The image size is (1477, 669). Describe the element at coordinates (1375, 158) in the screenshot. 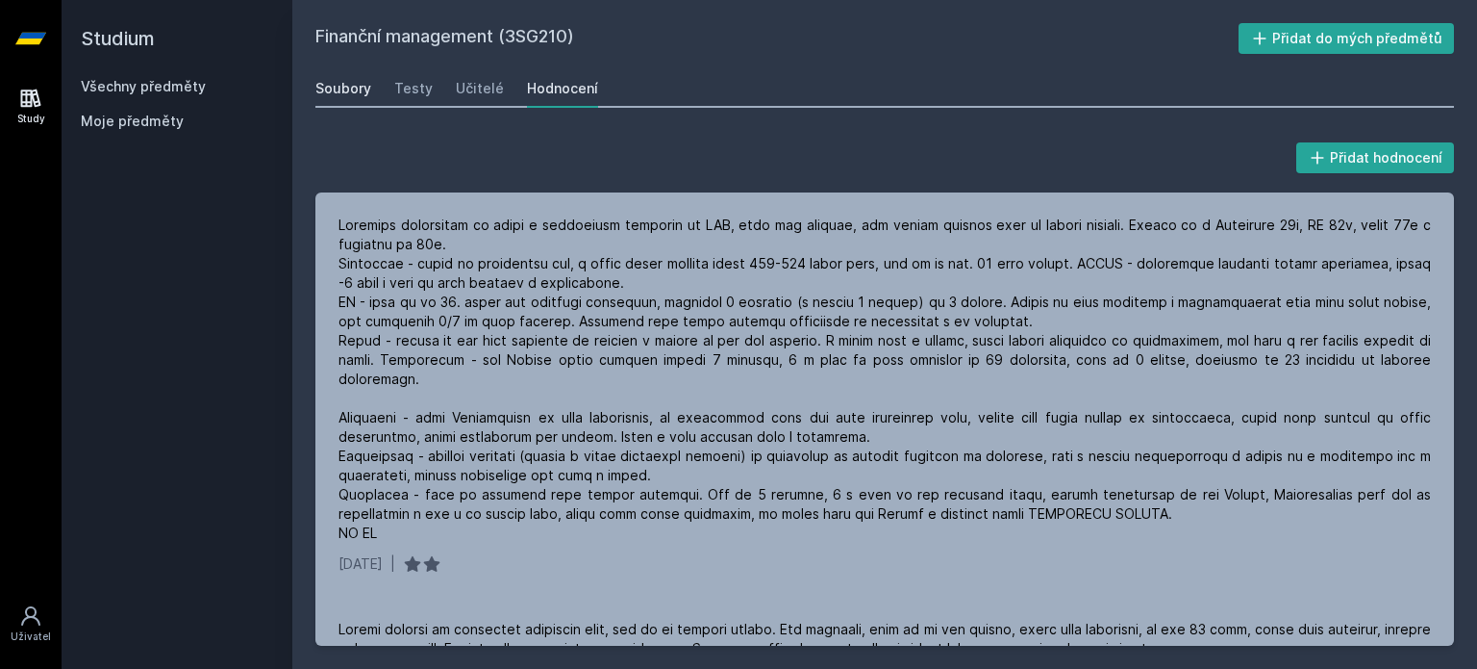

I see `a: Přidat hodnocení` at that location.